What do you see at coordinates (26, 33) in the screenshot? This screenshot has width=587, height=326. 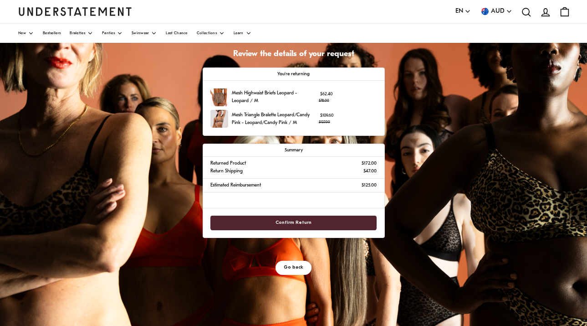 I see `a: New` at bounding box center [26, 33].